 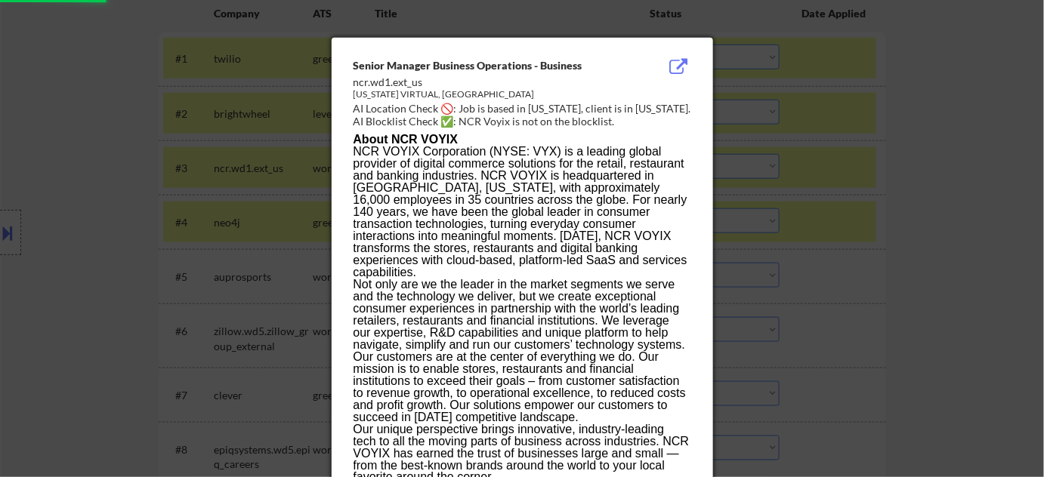 I want to click on b: VOYIX, so click(x=439, y=139).